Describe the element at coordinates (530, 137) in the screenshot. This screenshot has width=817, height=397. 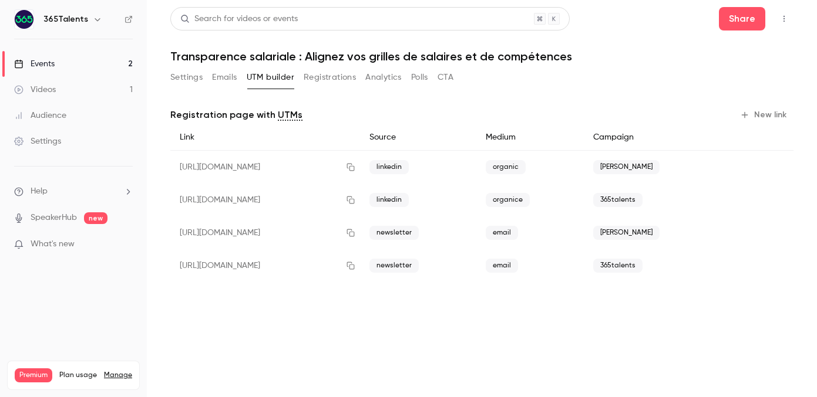
I see `div: Medium` at that location.